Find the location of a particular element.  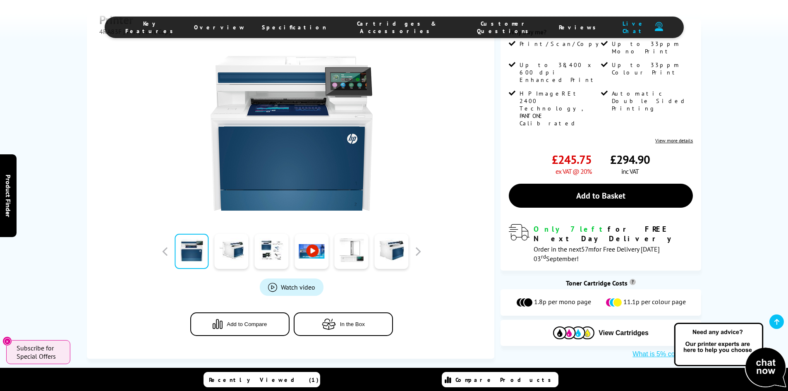

span: Print/Scan/Copy is located at coordinates (562, 44).